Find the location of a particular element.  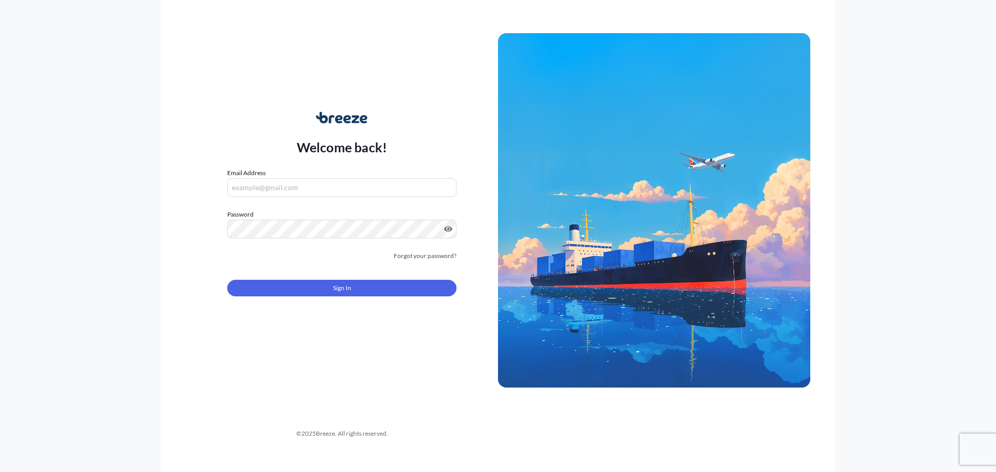

span: Sign In is located at coordinates (342, 288).